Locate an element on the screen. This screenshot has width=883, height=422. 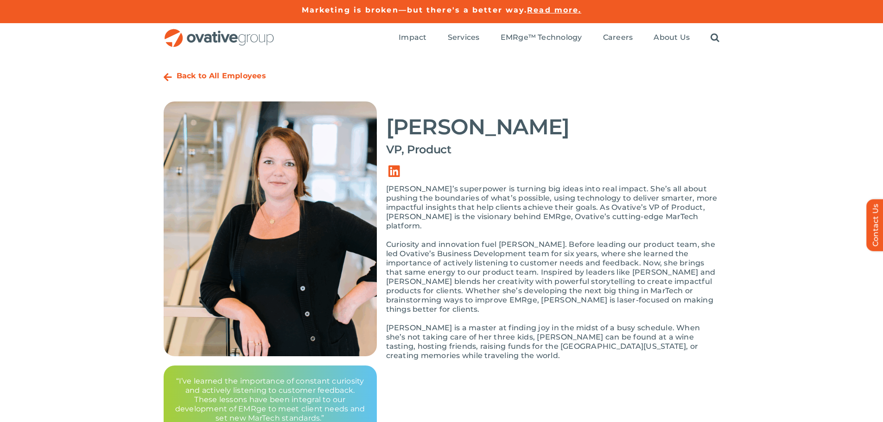
a: Services is located at coordinates (463, 38).